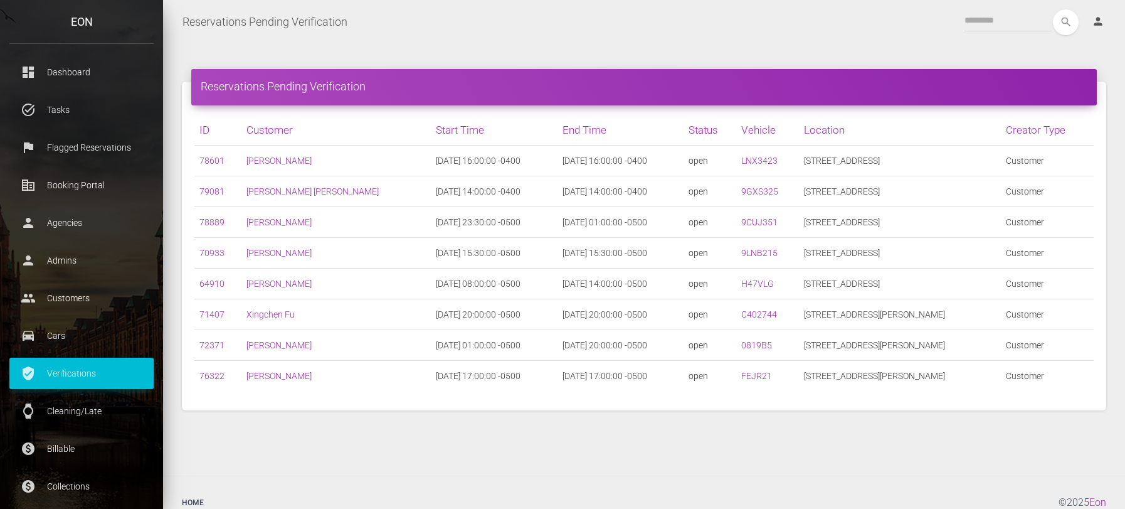 The width and height of the screenshot is (1125, 509). I want to click on a: 72371, so click(212, 345).